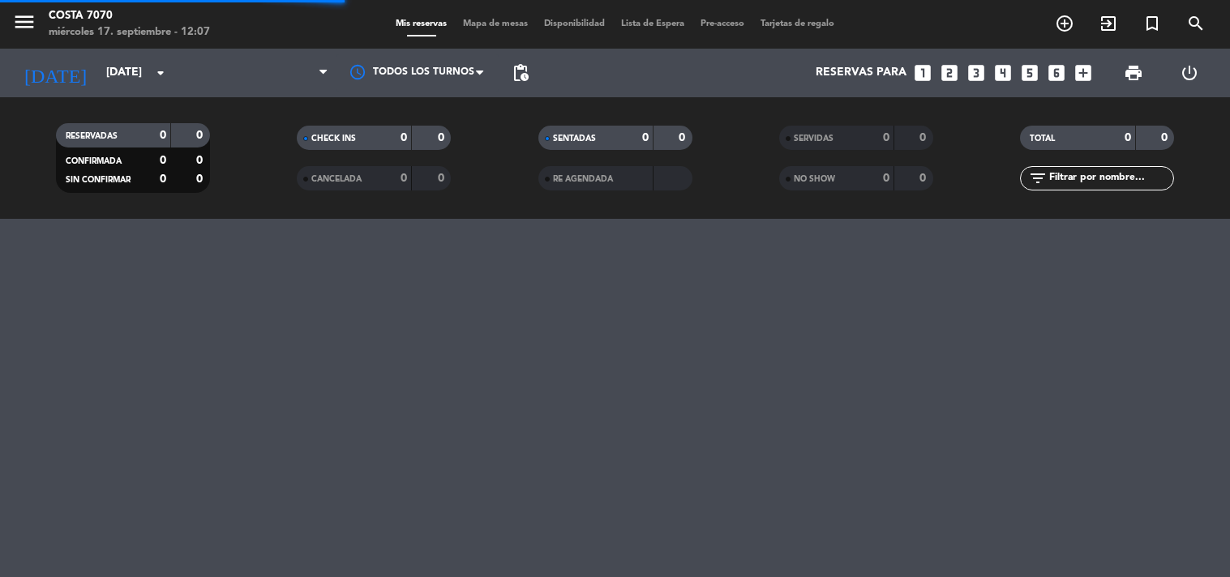  Describe the element at coordinates (797, 24) in the screenshot. I see `span: Tarjetas de regalo` at that location.